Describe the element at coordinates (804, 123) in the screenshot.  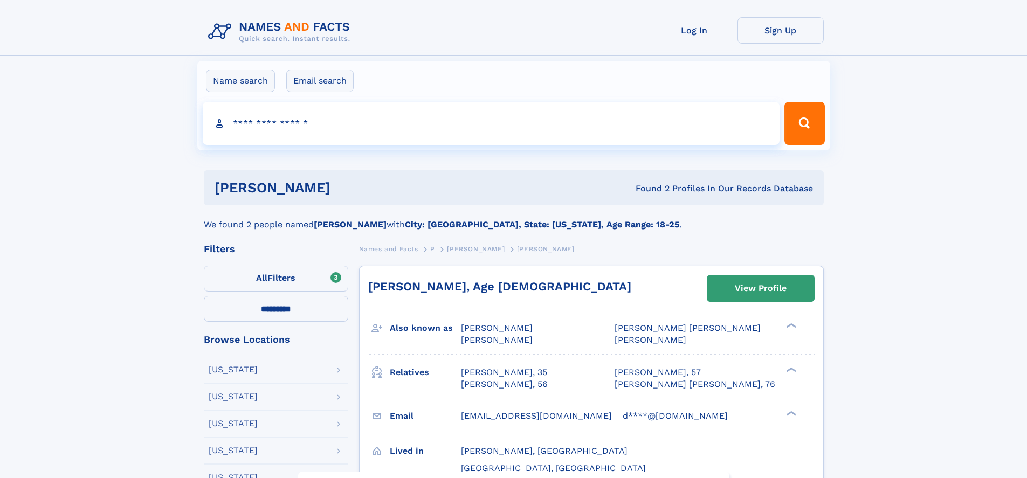
I see `button: Search Button` at that location.